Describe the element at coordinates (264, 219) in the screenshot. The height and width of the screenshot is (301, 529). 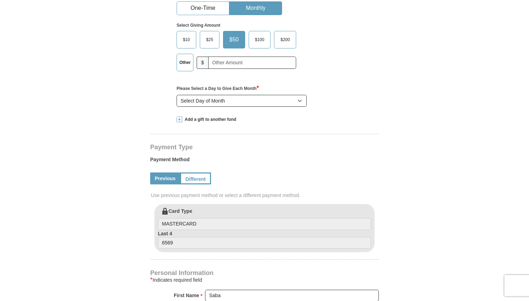
I see `label: Card Type` at that location.